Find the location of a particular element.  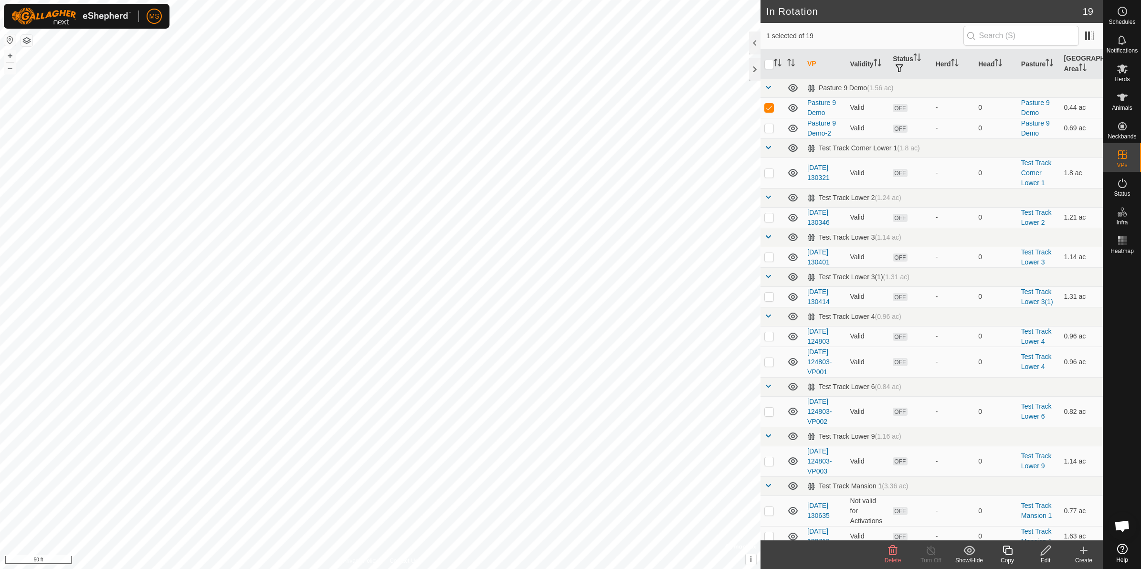

th: VP is located at coordinates (825, 64).